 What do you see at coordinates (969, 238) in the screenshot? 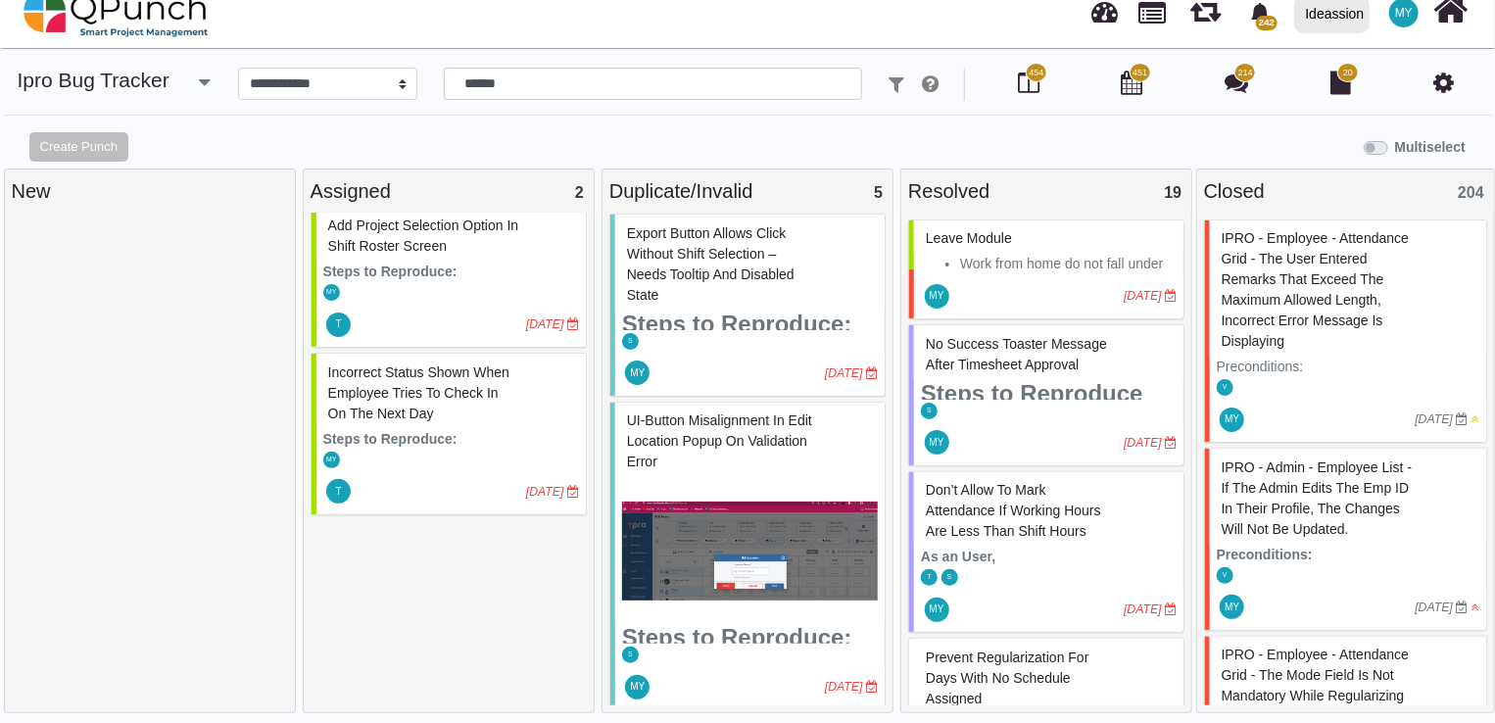
I see `span: #73683` at bounding box center [969, 238].